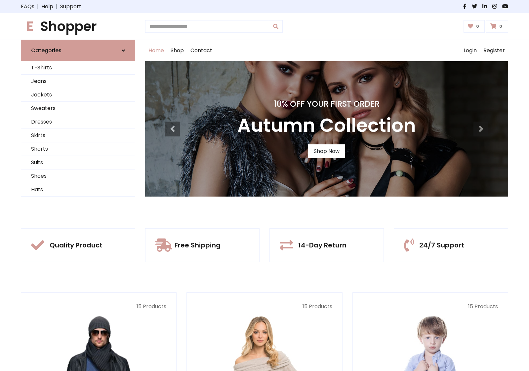 The image size is (529, 371). Describe the element at coordinates (327, 125) in the screenshot. I see `h3: Autumn Collection` at that location.